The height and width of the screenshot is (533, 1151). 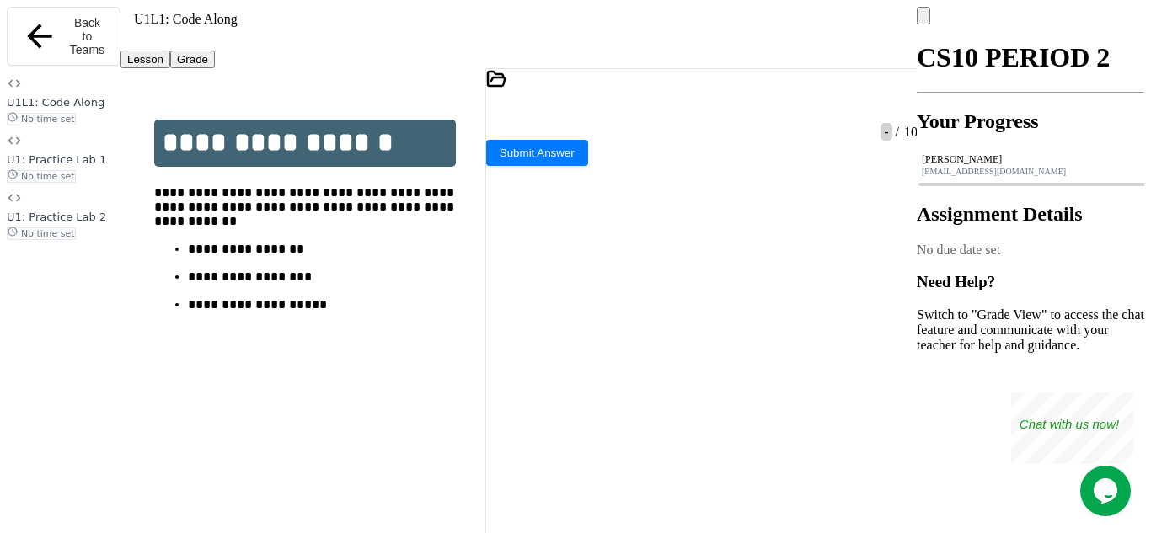 What do you see at coordinates (1030, 250) in the screenshot?
I see `div: No due date set` at bounding box center [1030, 250].